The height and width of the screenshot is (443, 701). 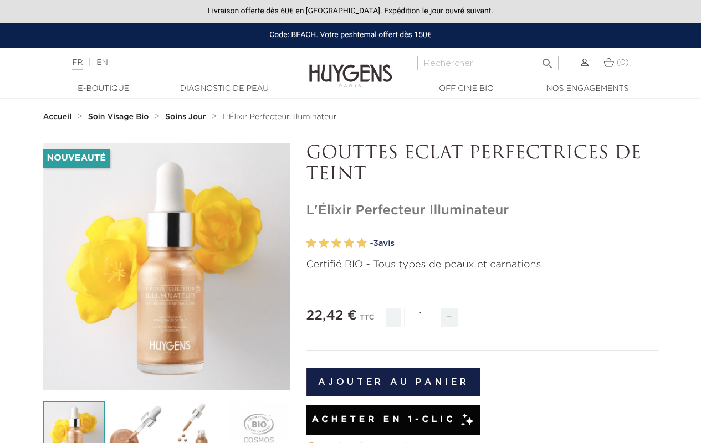 I want to click on li: Nouveauté, so click(x=76, y=158).